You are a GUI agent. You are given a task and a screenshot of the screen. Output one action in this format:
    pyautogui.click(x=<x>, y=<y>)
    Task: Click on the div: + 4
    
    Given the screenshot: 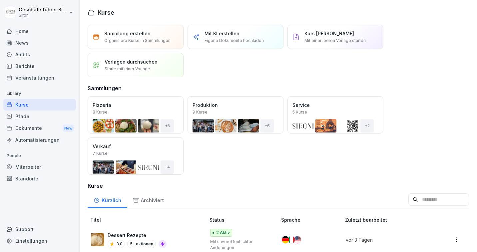 What is the action you would take?
    pyautogui.click(x=167, y=167)
    